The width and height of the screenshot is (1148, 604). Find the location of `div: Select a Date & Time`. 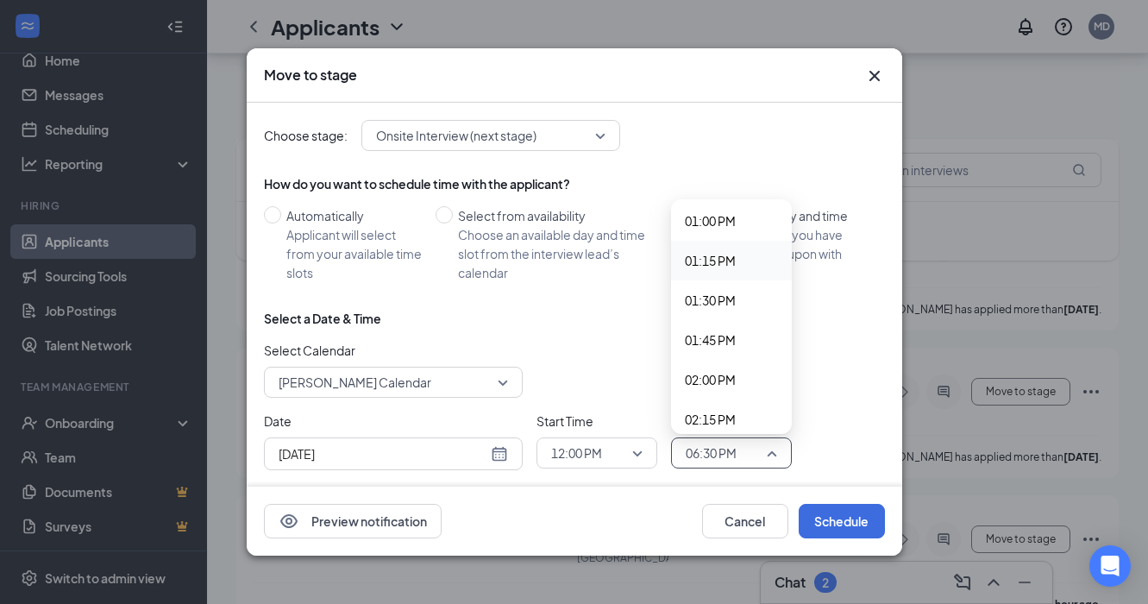

div: Select a Date & Time is located at coordinates (323, 318).